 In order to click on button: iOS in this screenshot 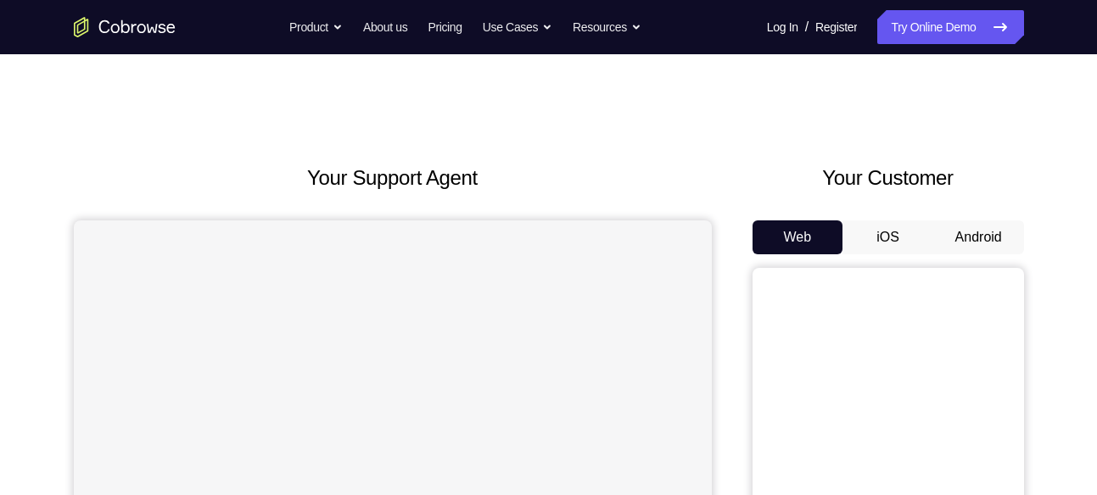, I will do `click(887, 237)`.